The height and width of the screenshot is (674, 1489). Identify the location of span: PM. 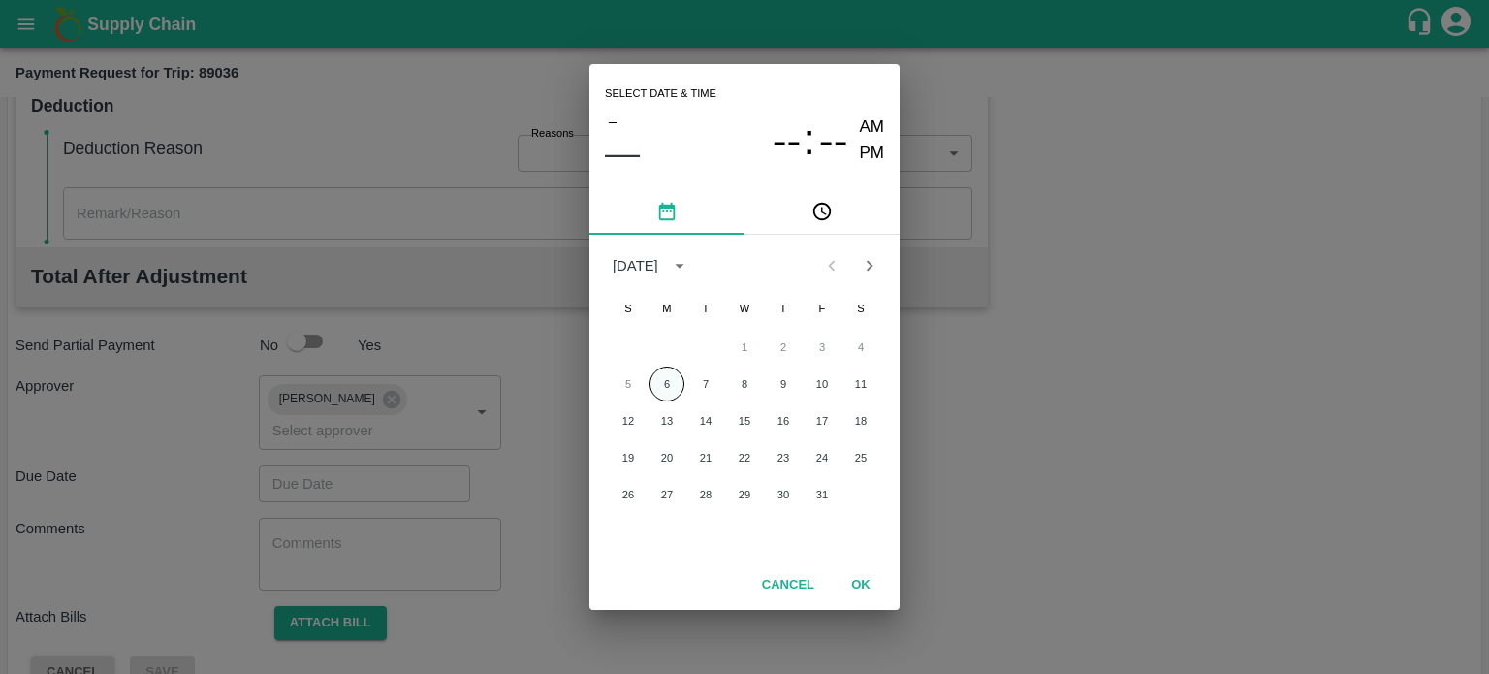
(872, 153).